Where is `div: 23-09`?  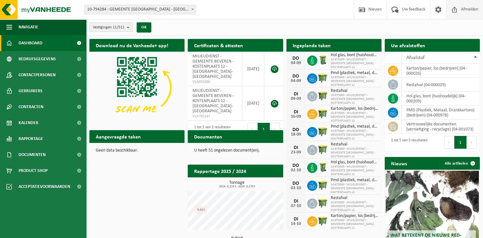 div: 23-09 is located at coordinates (296, 153).